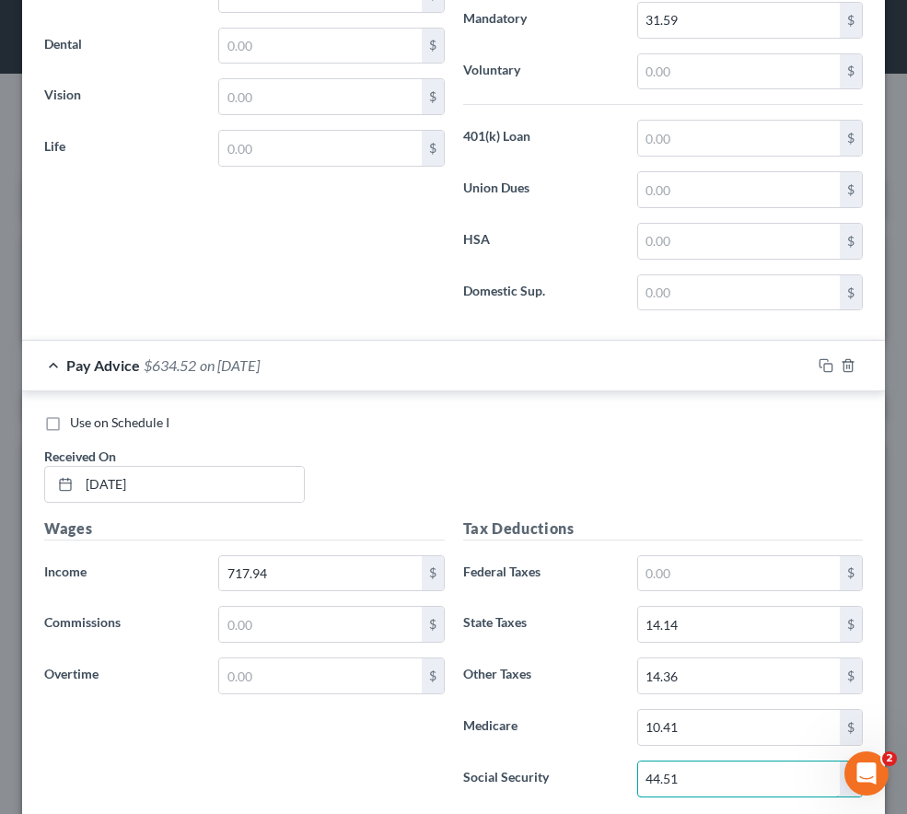  Describe the element at coordinates (122, 624) in the screenshot. I see `label: Commissions` at that location.